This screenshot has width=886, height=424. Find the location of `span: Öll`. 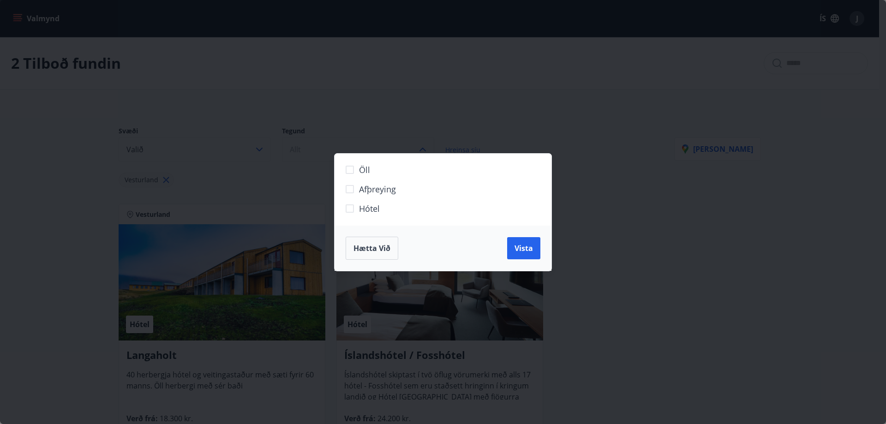

span: Öll is located at coordinates (365, 170).